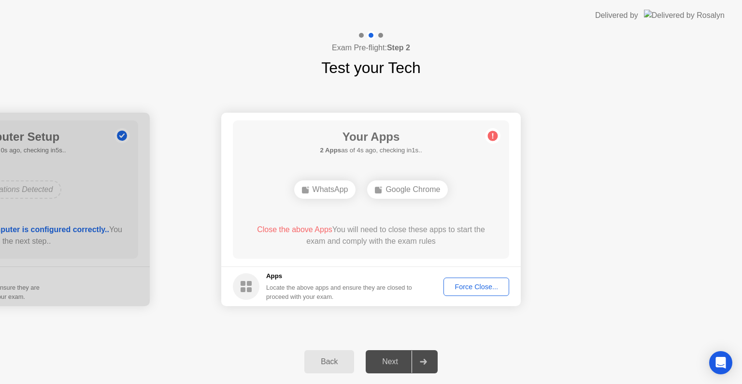 This screenshot has height=384, width=742. Describe the element at coordinates (330, 150) in the screenshot. I see `b: 2 Apps` at that location.